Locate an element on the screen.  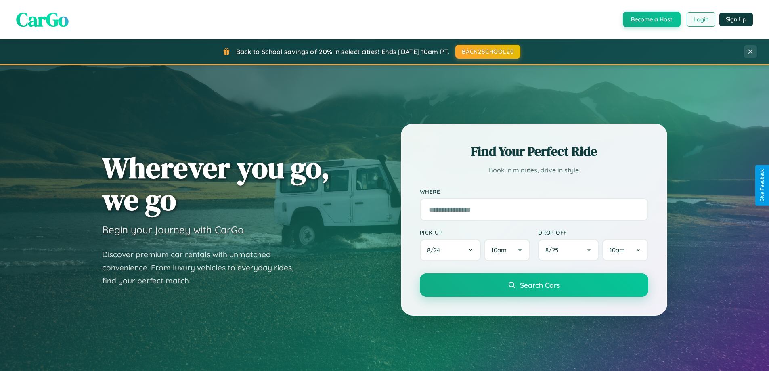
label: Drop-off is located at coordinates (593, 232).